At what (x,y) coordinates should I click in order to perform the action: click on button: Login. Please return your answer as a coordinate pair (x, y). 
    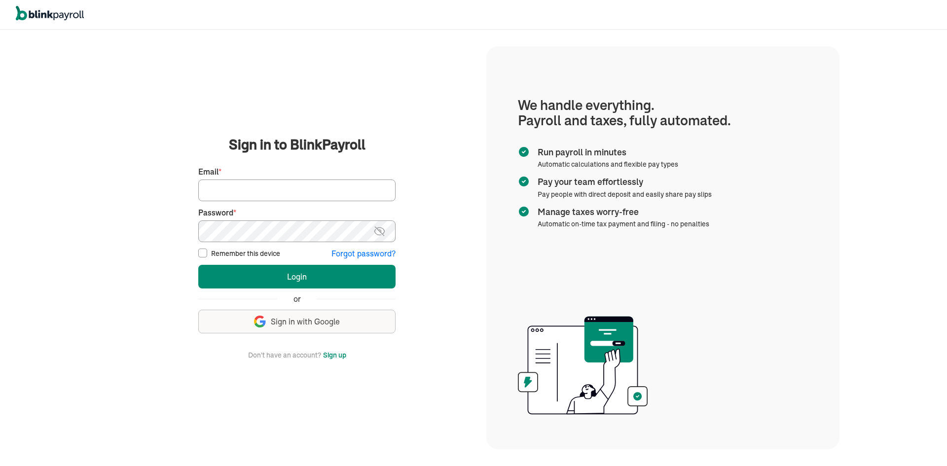
    Looking at the image, I should click on (297, 277).